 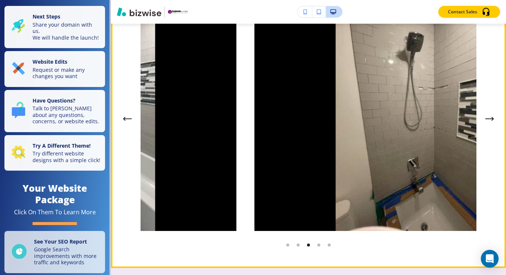 What do you see at coordinates (298, 245) in the screenshot?
I see `li: Go to slide 3` at bounding box center [298, 245].